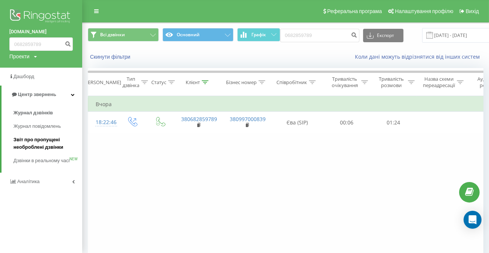  I want to click on div: Бізнес номер, so click(241, 82).